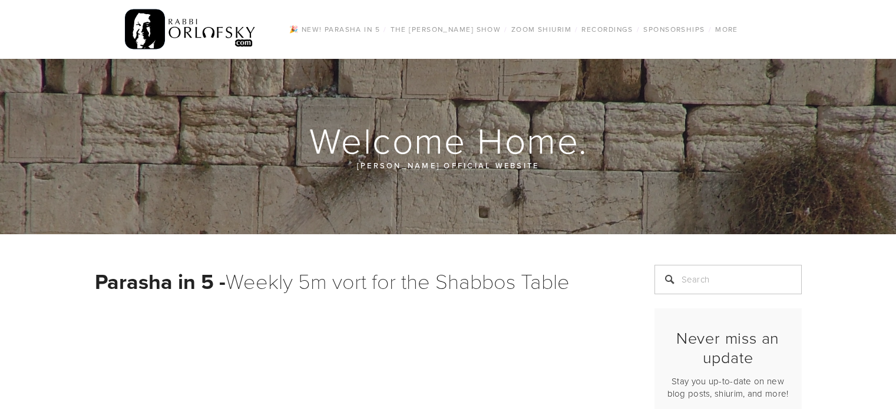  Describe the element at coordinates (160, 282) in the screenshot. I see `strong: Parasha in 5 -` at that location.